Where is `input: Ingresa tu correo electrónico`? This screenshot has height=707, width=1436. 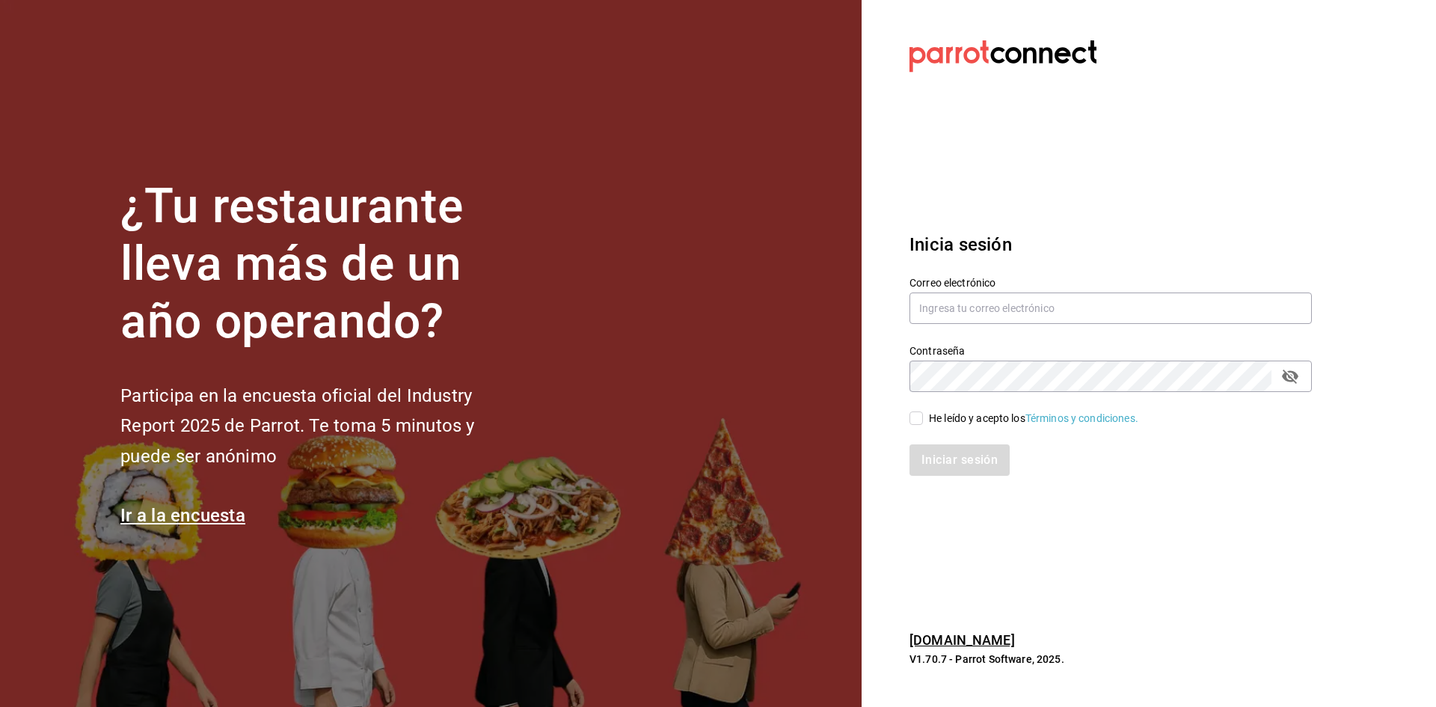 input: Ingresa tu correo electrónico is located at coordinates (1110, 308).